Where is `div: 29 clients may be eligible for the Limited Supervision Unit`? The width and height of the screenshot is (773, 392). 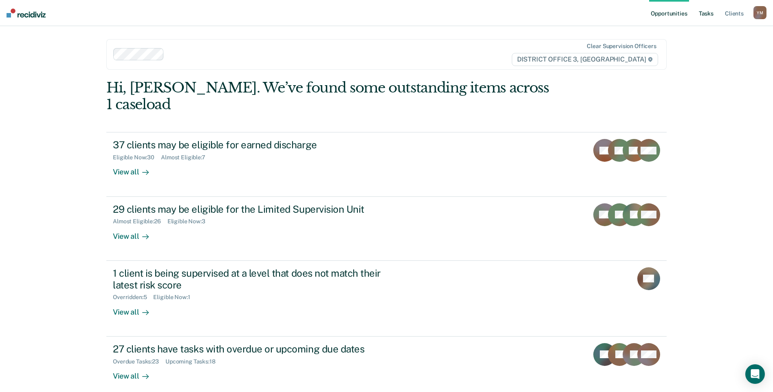
div: 29 clients may be eligible for the Limited Supervision Unit is located at coordinates (256, 209).